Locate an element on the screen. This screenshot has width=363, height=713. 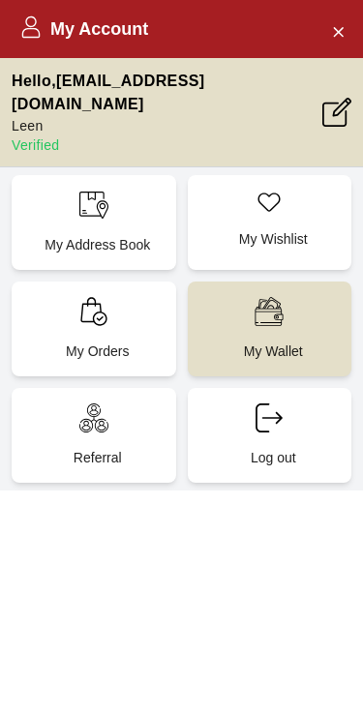
p: My Wishlist is located at coordinates (274, 239).